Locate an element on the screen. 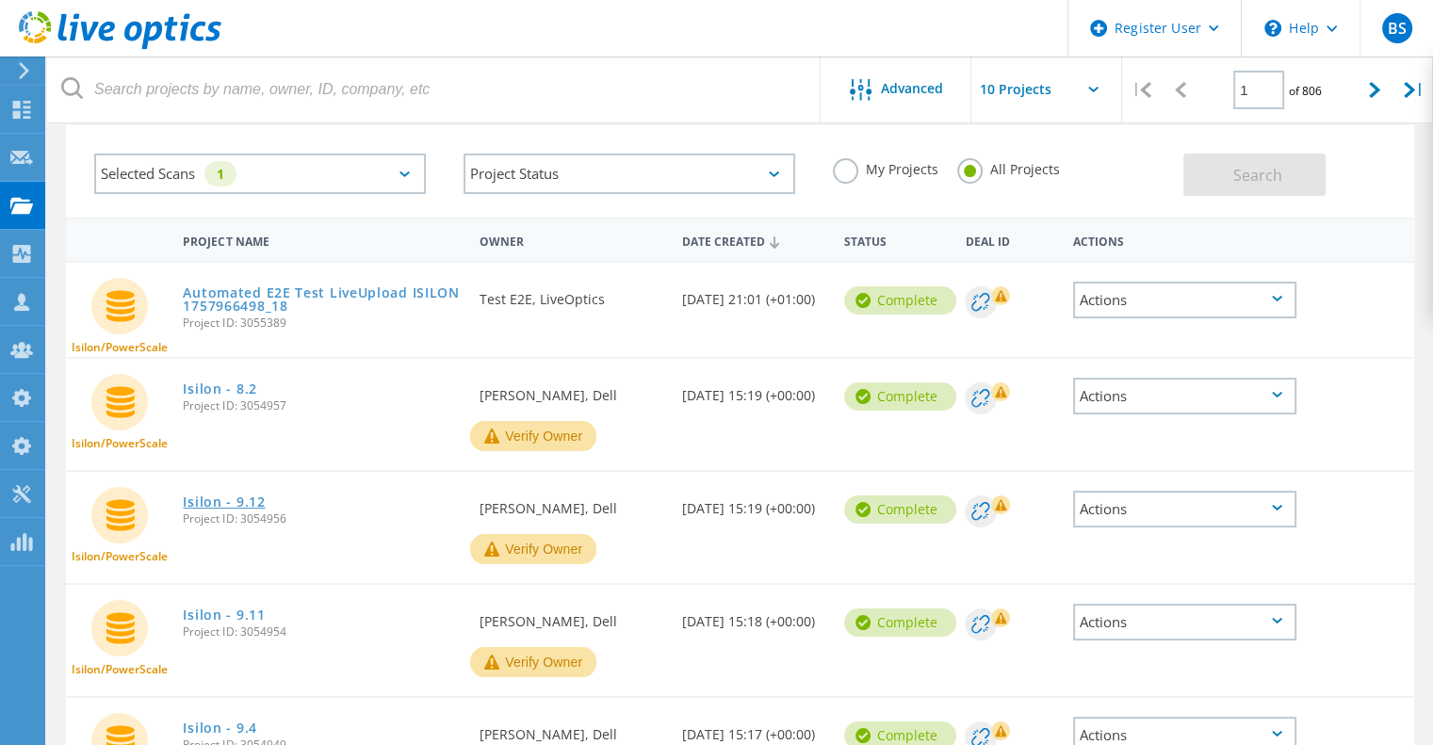 The height and width of the screenshot is (745, 1433). a: Isilon - 8.2 is located at coordinates (220, 389).